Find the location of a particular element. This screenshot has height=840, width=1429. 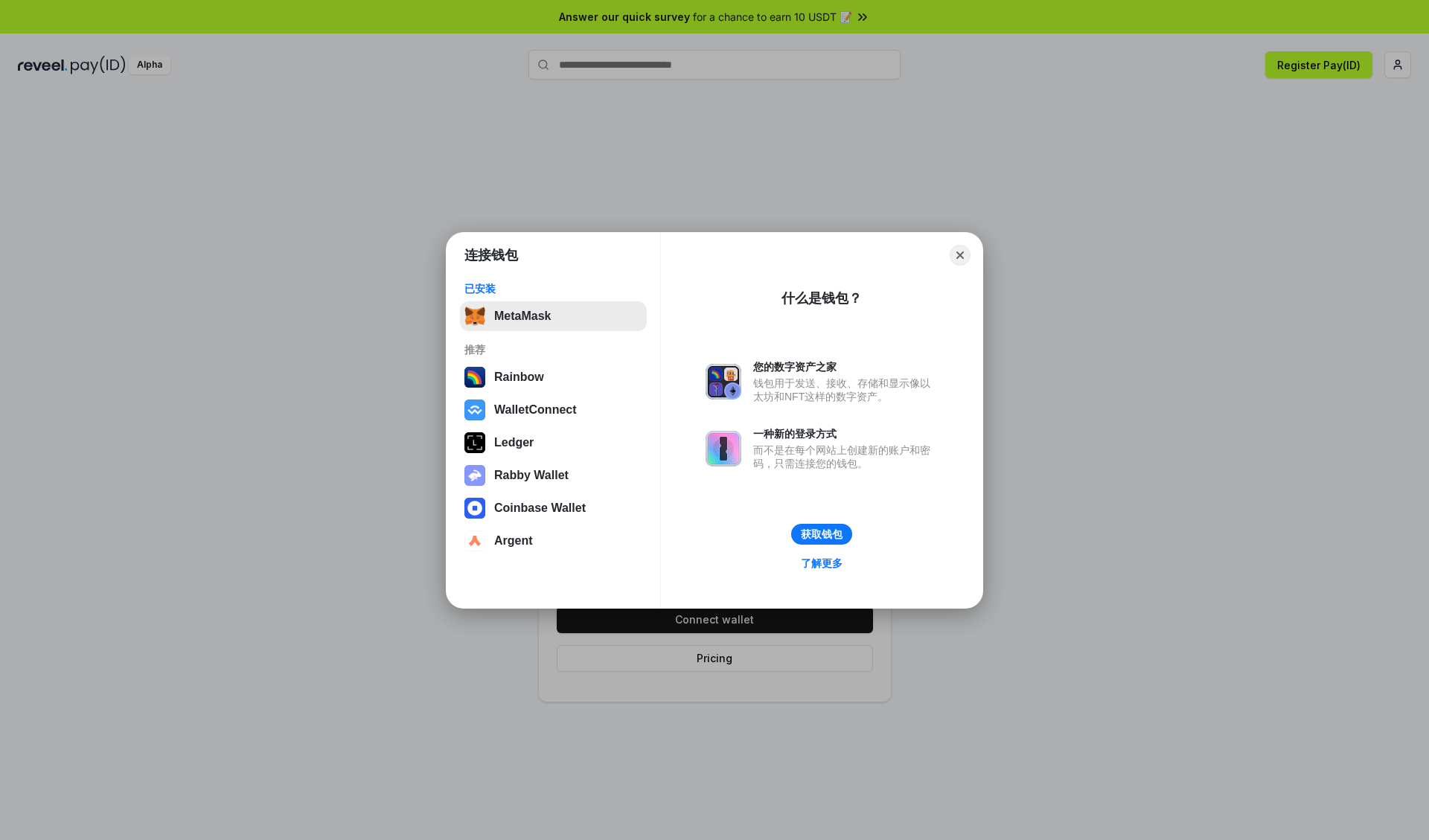

div: Rabby Wallet is located at coordinates (532, 476).